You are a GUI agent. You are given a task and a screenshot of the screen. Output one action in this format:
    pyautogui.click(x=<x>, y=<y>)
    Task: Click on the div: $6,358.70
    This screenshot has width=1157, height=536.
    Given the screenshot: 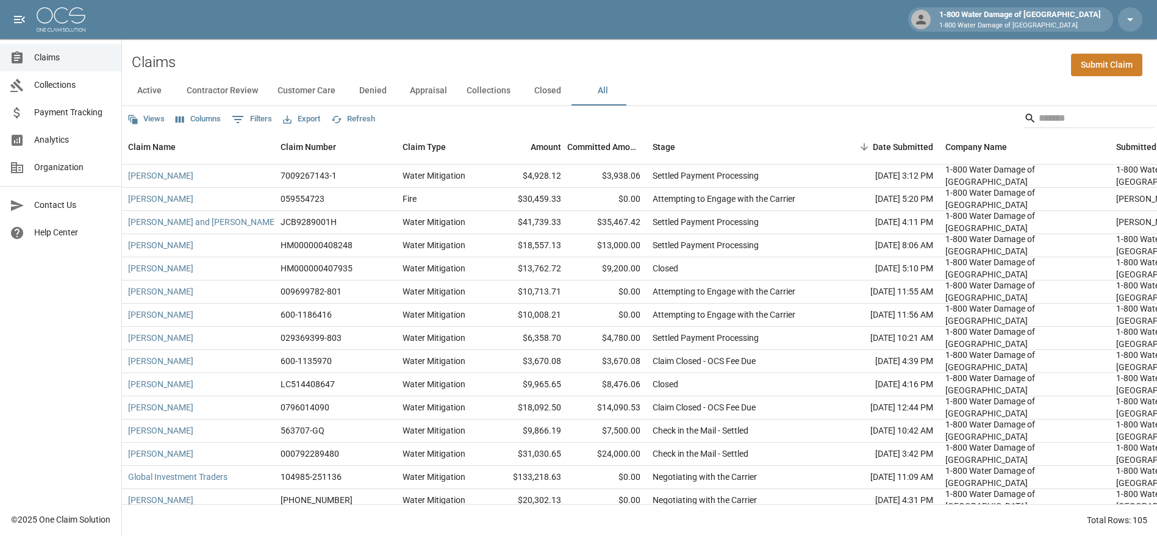 What is the action you would take?
    pyautogui.click(x=528, y=339)
    